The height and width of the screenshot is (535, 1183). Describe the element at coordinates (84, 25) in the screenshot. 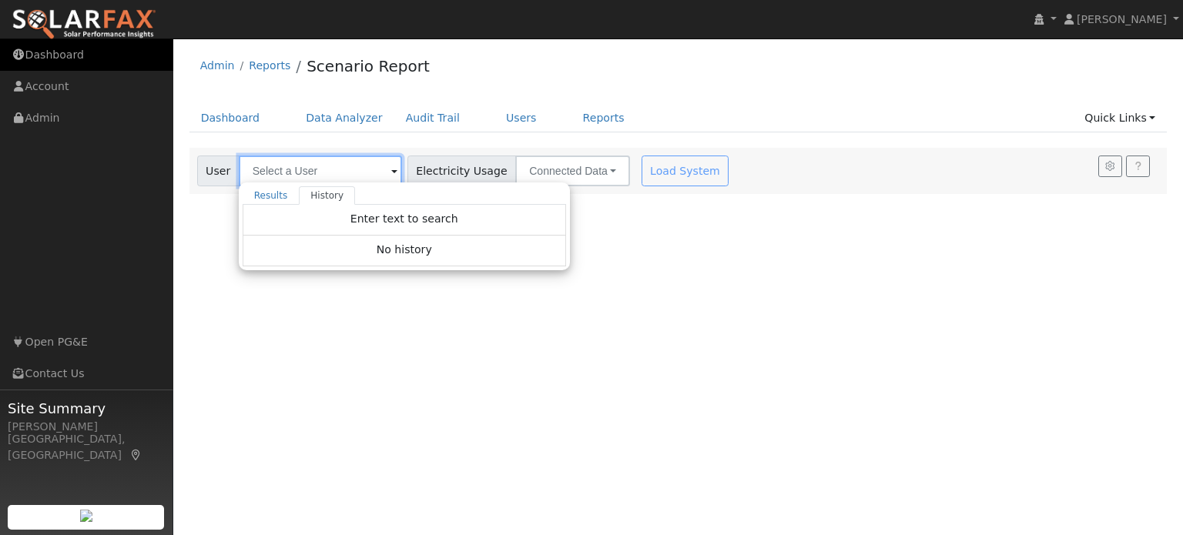

I see `img: SolarFax` at that location.